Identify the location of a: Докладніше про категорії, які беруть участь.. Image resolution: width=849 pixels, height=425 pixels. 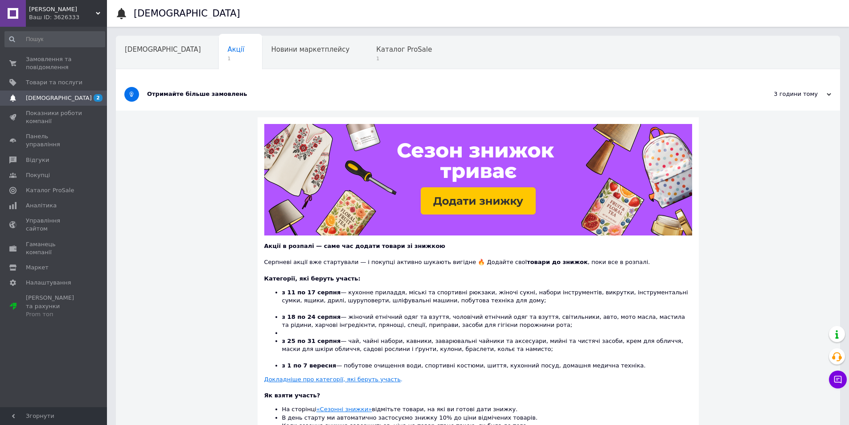
(333, 379).